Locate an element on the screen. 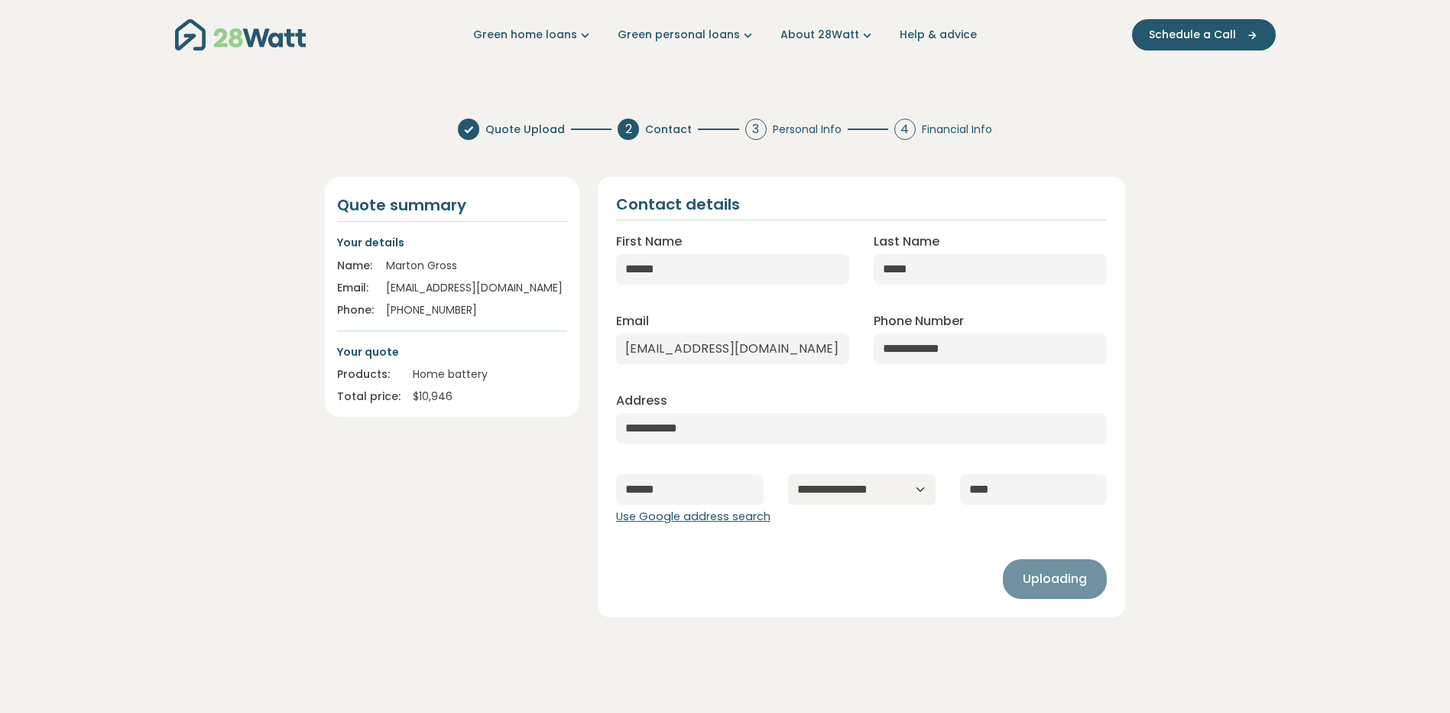  div: Name: is located at coordinates (356, 265).